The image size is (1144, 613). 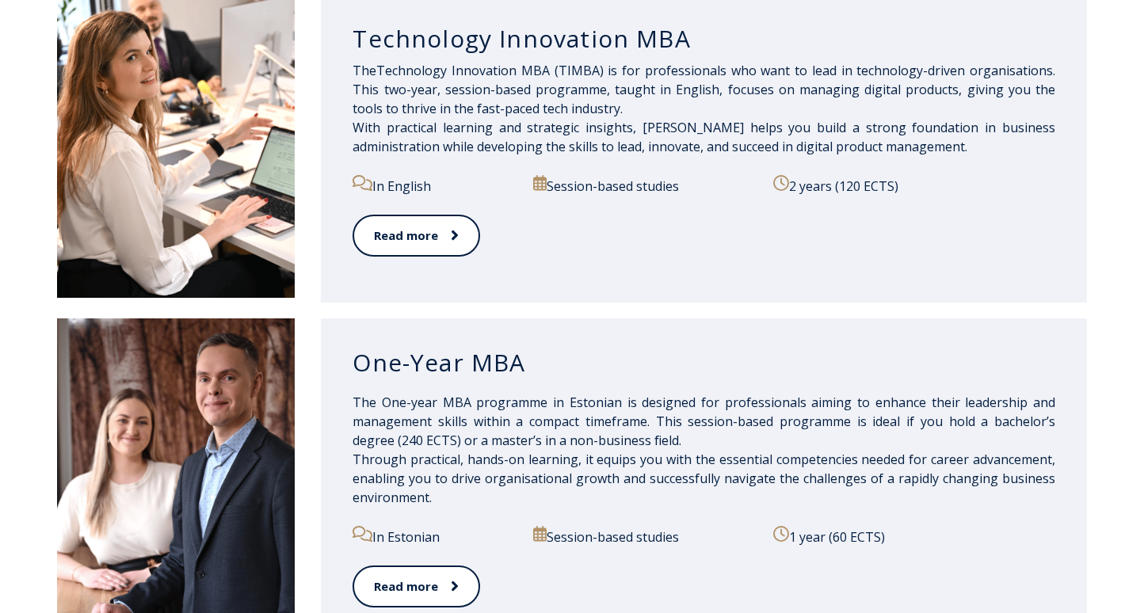 I want to click on span: BA (TIMBA) is for profes, so click(x=608, y=70).